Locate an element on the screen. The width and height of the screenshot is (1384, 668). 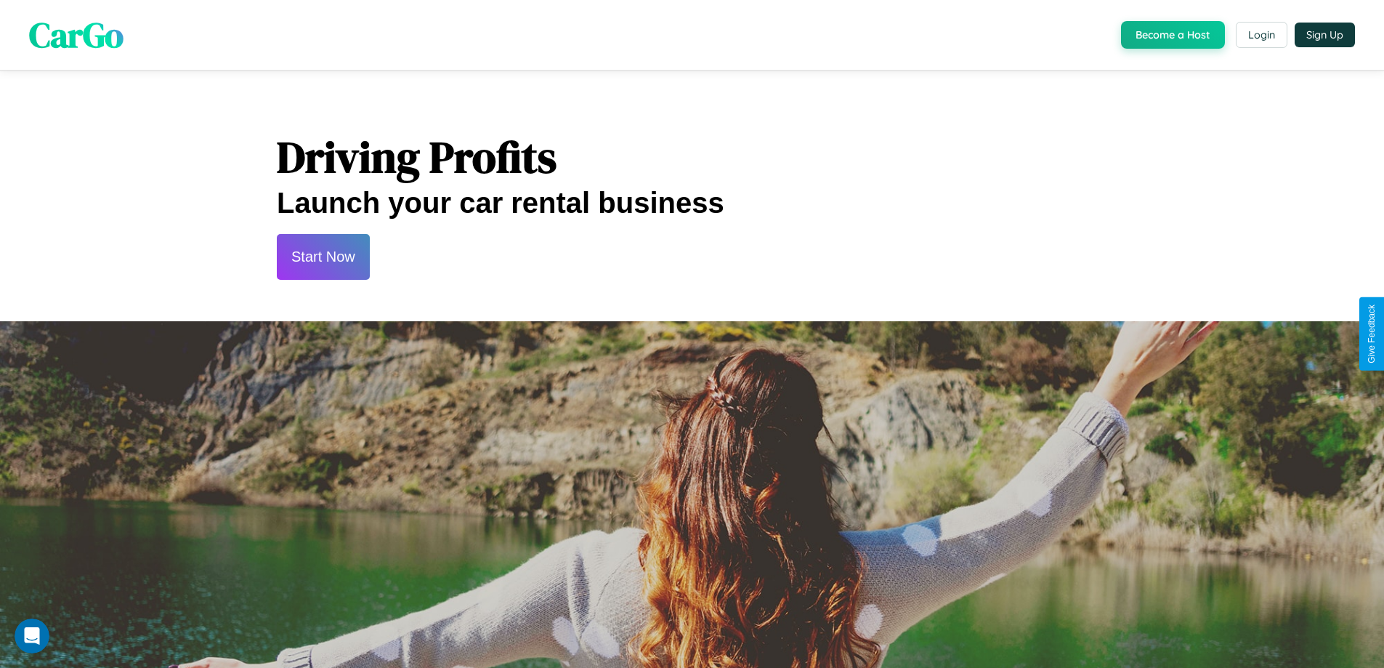
button: Login is located at coordinates (1262, 35).